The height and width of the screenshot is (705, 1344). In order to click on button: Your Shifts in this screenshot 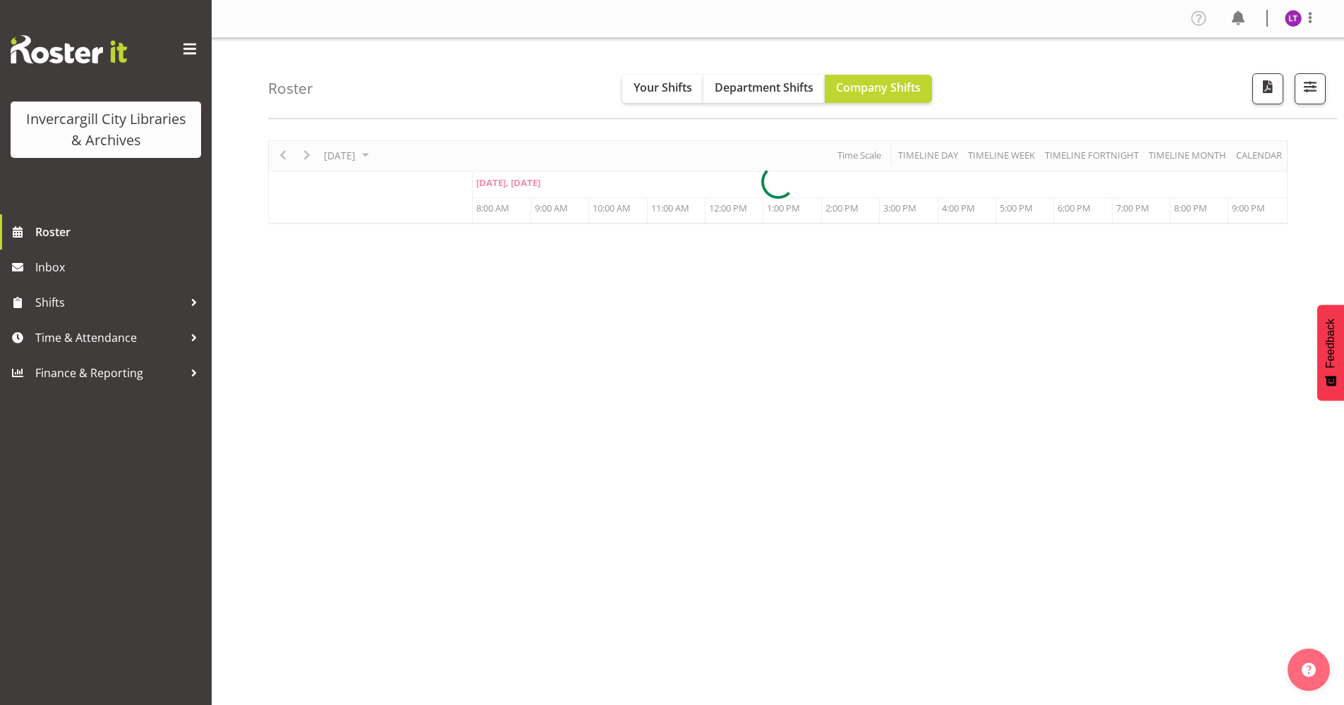, I will do `click(662, 89)`.